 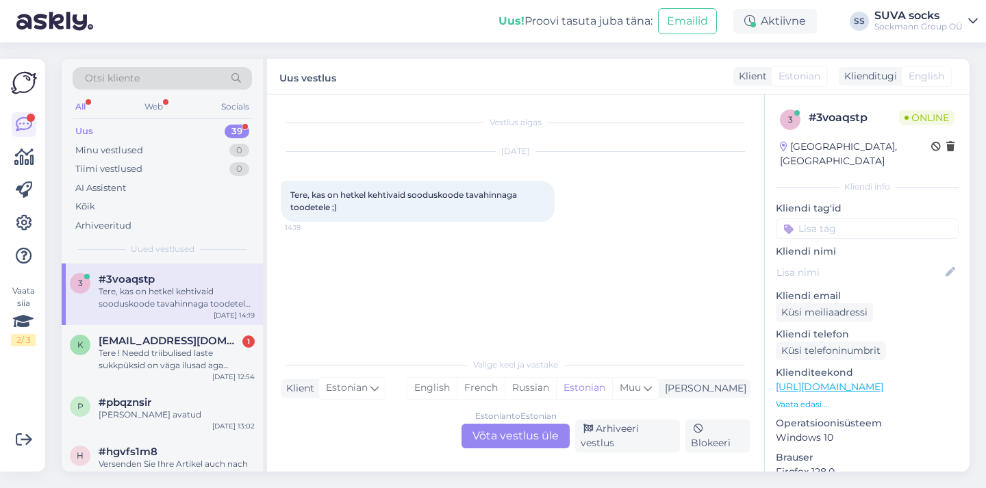 I want to click on div: Sockmann Group OÜ, so click(x=918, y=27).